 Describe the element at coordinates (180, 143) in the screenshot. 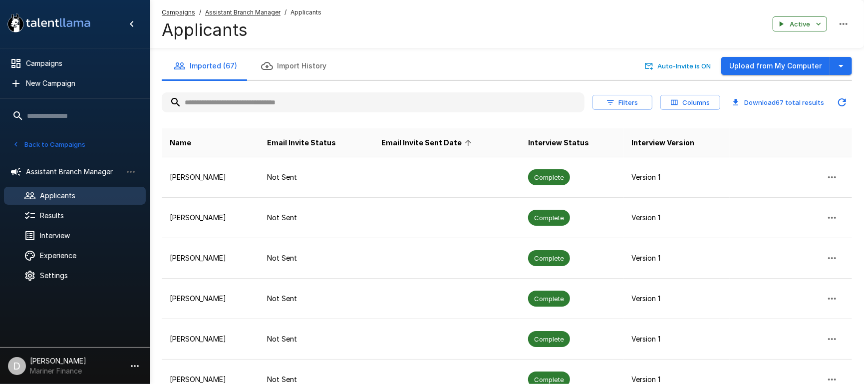

I see `span: Name` at that location.